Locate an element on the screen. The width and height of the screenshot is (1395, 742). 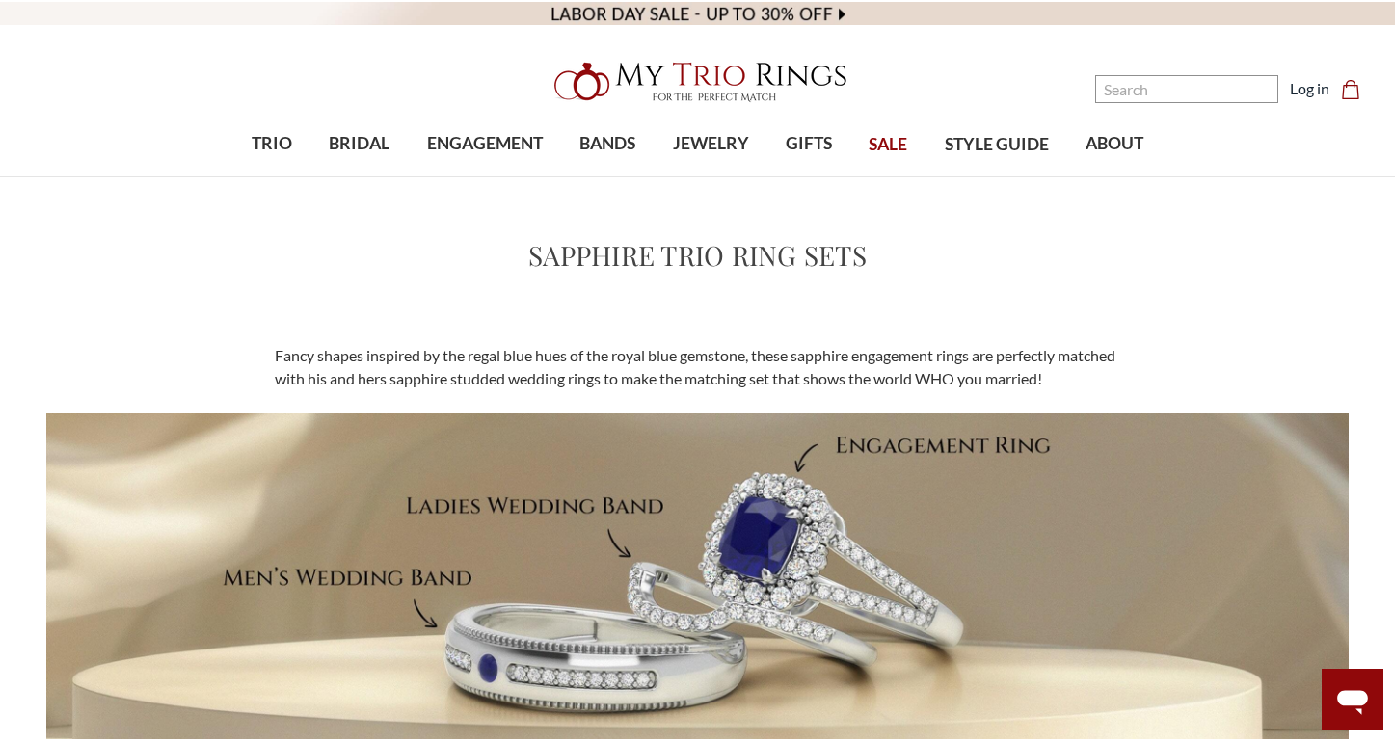
img: My Trio Rings is located at coordinates (698, 82).